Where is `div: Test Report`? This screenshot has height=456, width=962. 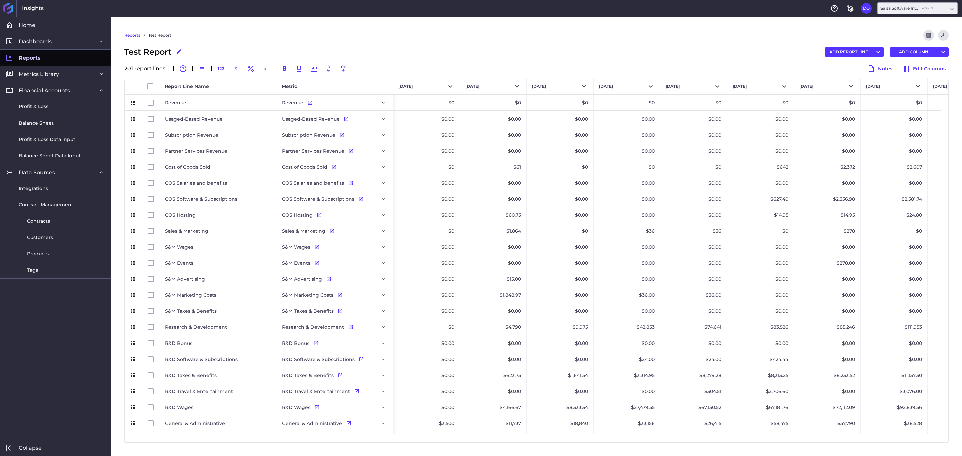 div: Test Report is located at coordinates (154, 52).